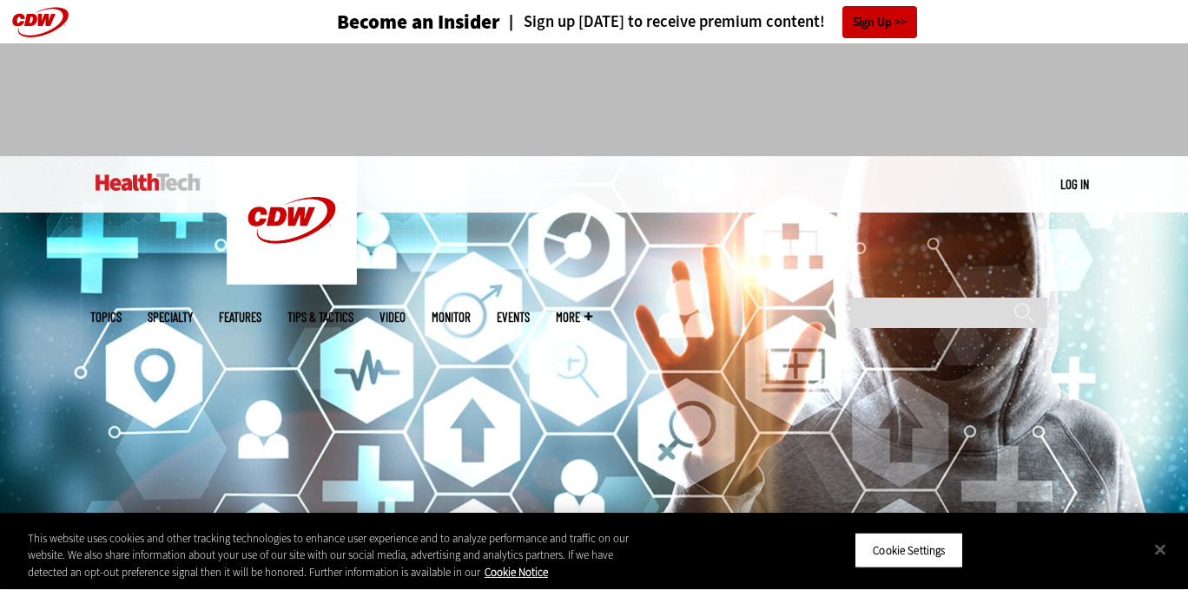 Image resolution: width=1188 pixels, height=590 pixels. I want to click on a: More information about your privacy, so click(516, 572).